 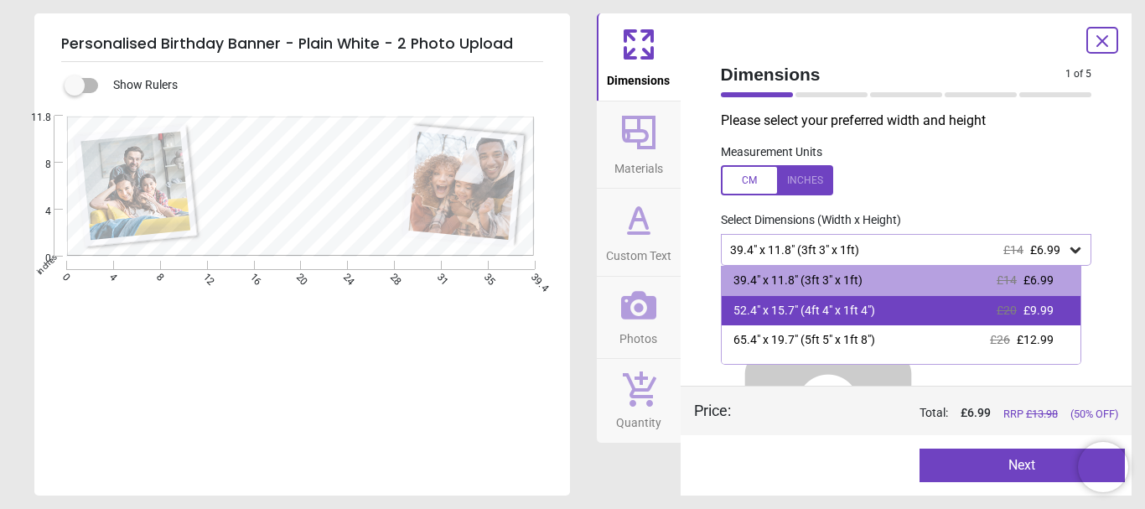 What do you see at coordinates (639, 57) in the screenshot?
I see `button: Dimensions` at bounding box center [639, 57].